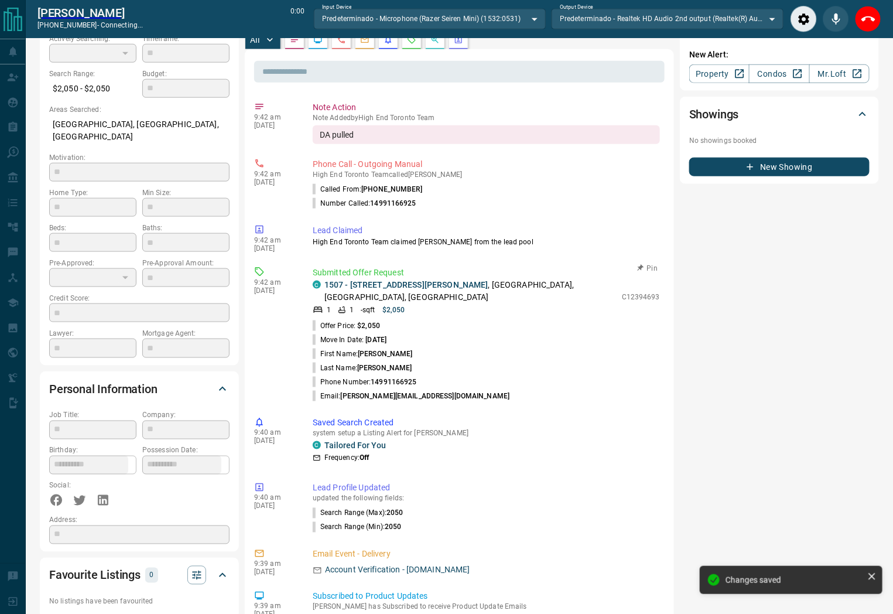 This screenshot has width=893, height=614. I want to click on p: Submitted Offer Request, so click(486, 272).